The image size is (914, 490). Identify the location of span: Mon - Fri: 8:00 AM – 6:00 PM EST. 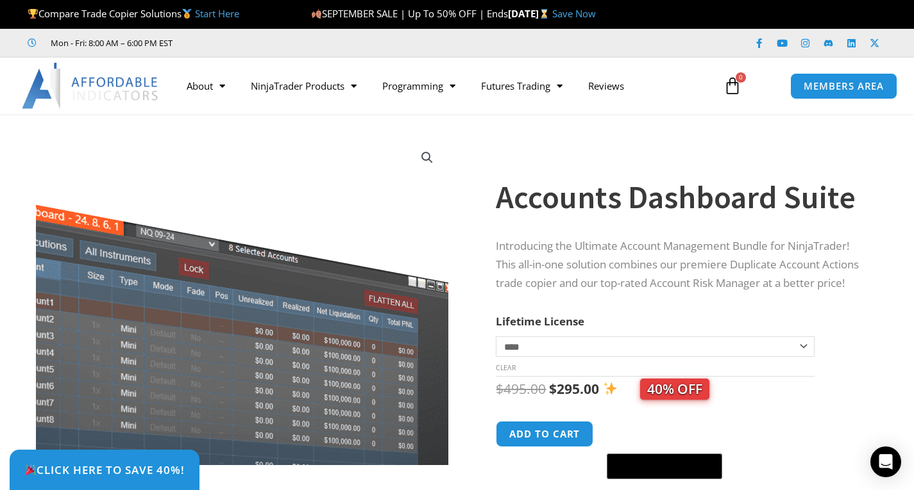
(110, 43).